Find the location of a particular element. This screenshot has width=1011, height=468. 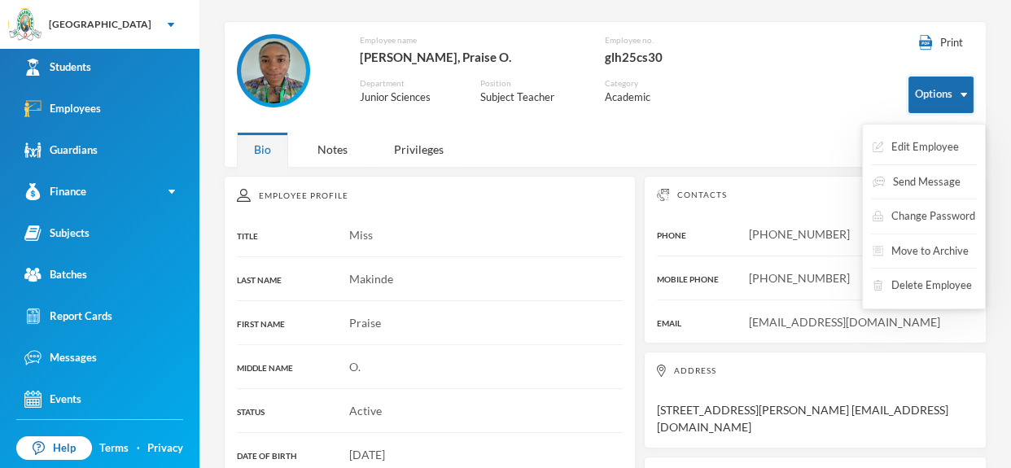

div: Finance is located at coordinates (55, 191).